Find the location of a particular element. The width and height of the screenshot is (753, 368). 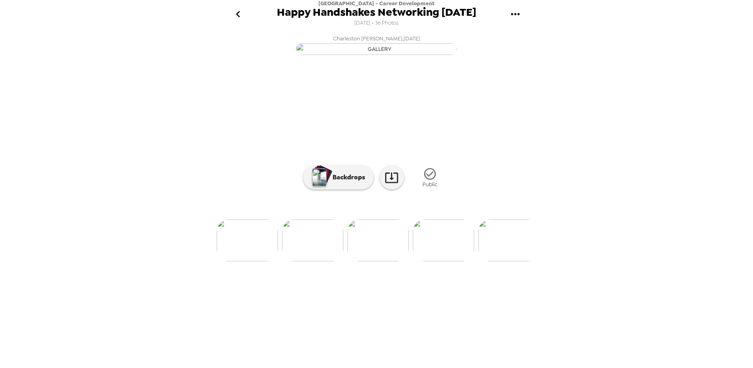

button: go back is located at coordinates (238, 14).